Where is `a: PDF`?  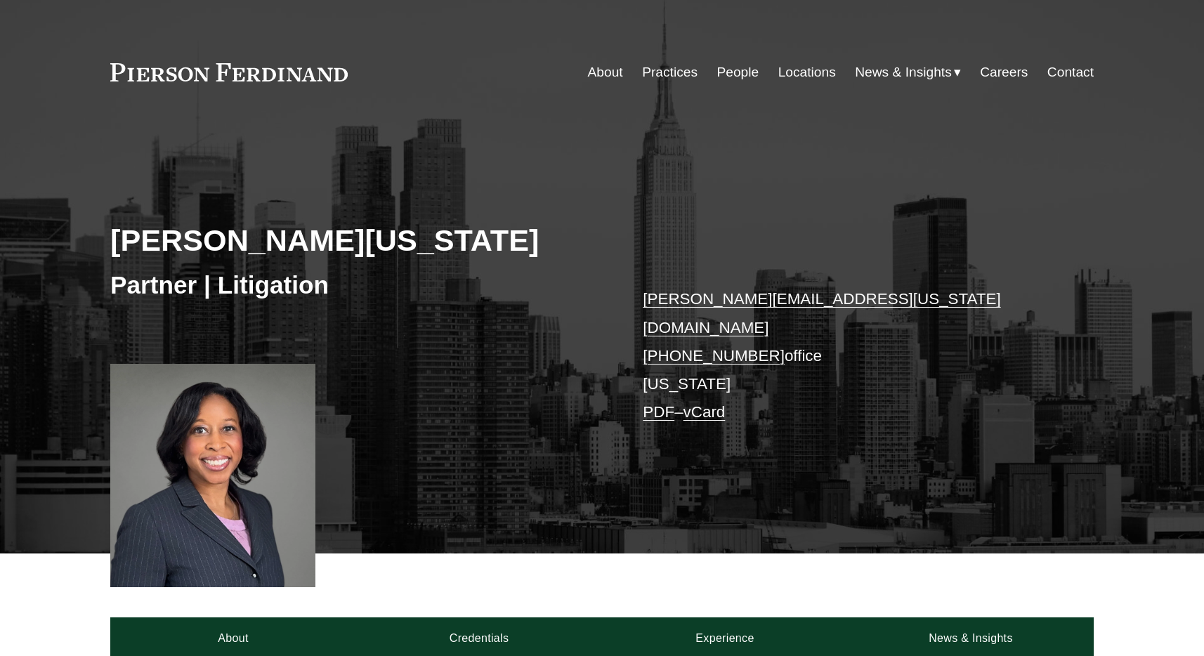
a: PDF is located at coordinates (658, 412).